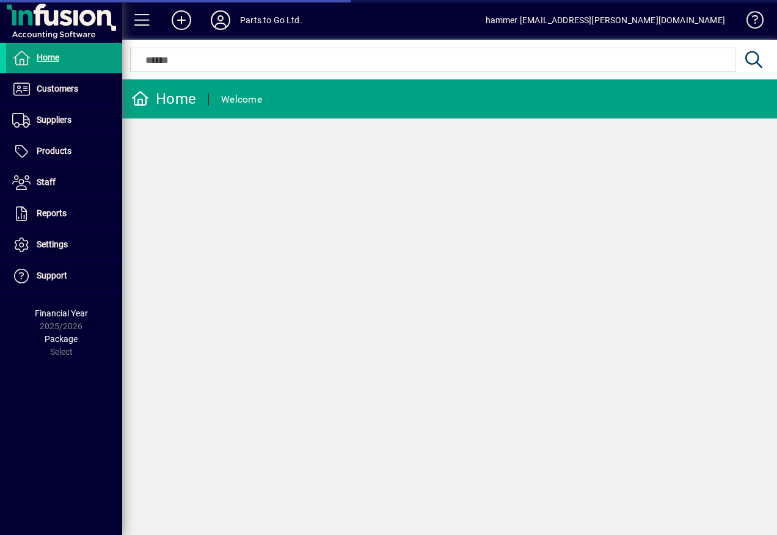 This screenshot has height=535, width=777. Describe the element at coordinates (51, 213) in the screenshot. I see `span: Reports` at that location.